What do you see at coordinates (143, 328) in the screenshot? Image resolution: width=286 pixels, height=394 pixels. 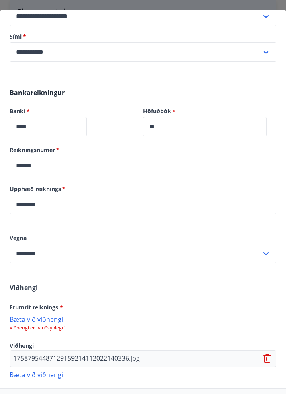 I see `p: Viðhengi er nauðsynlegt!` at bounding box center [143, 328].